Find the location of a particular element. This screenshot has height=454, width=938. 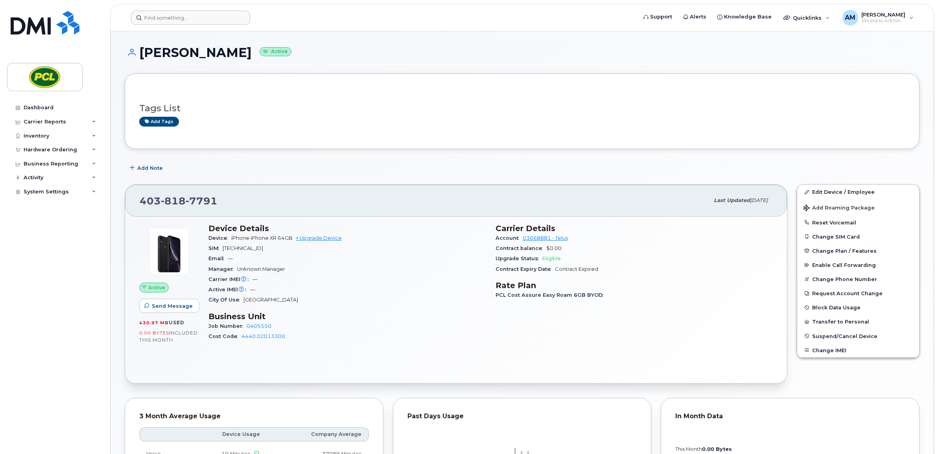

button: Change SIM Card is located at coordinates (858, 237).